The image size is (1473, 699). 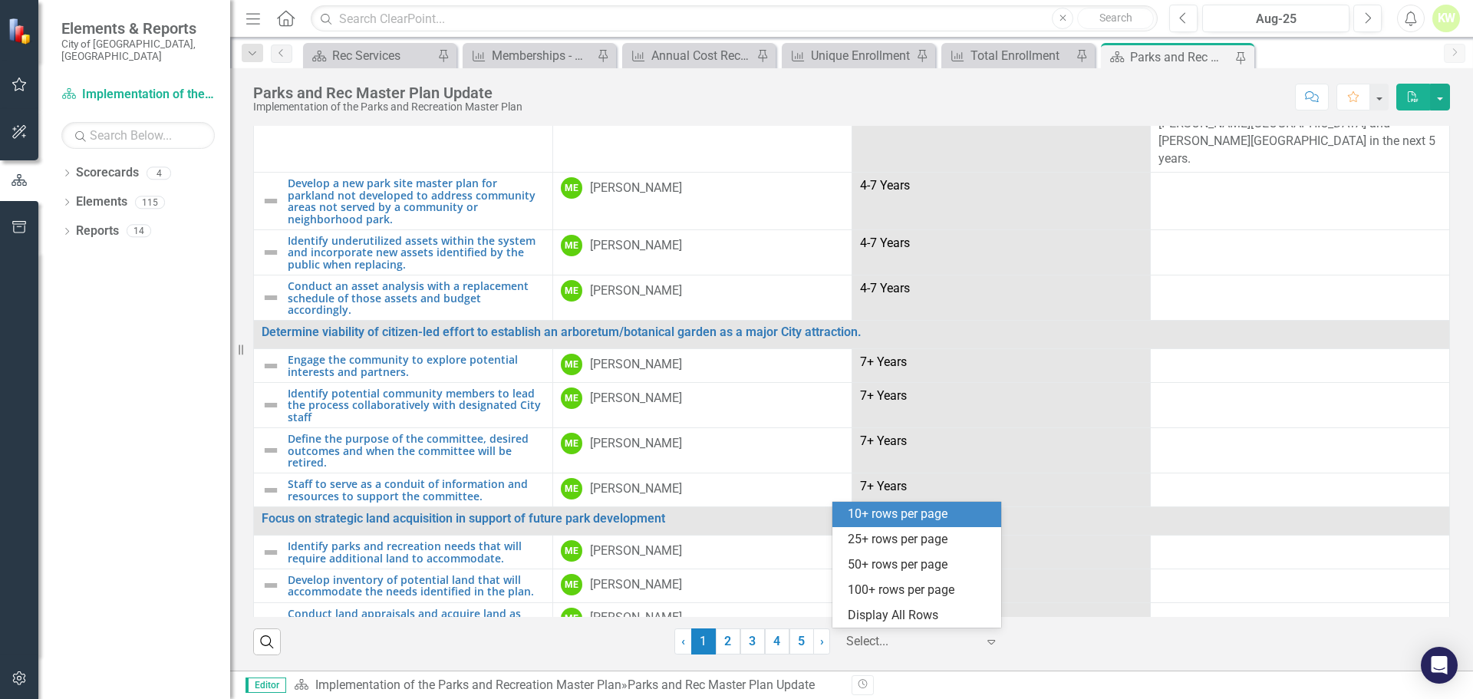 I want to click on div: Open Intercom Messenger, so click(x=1439, y=665).